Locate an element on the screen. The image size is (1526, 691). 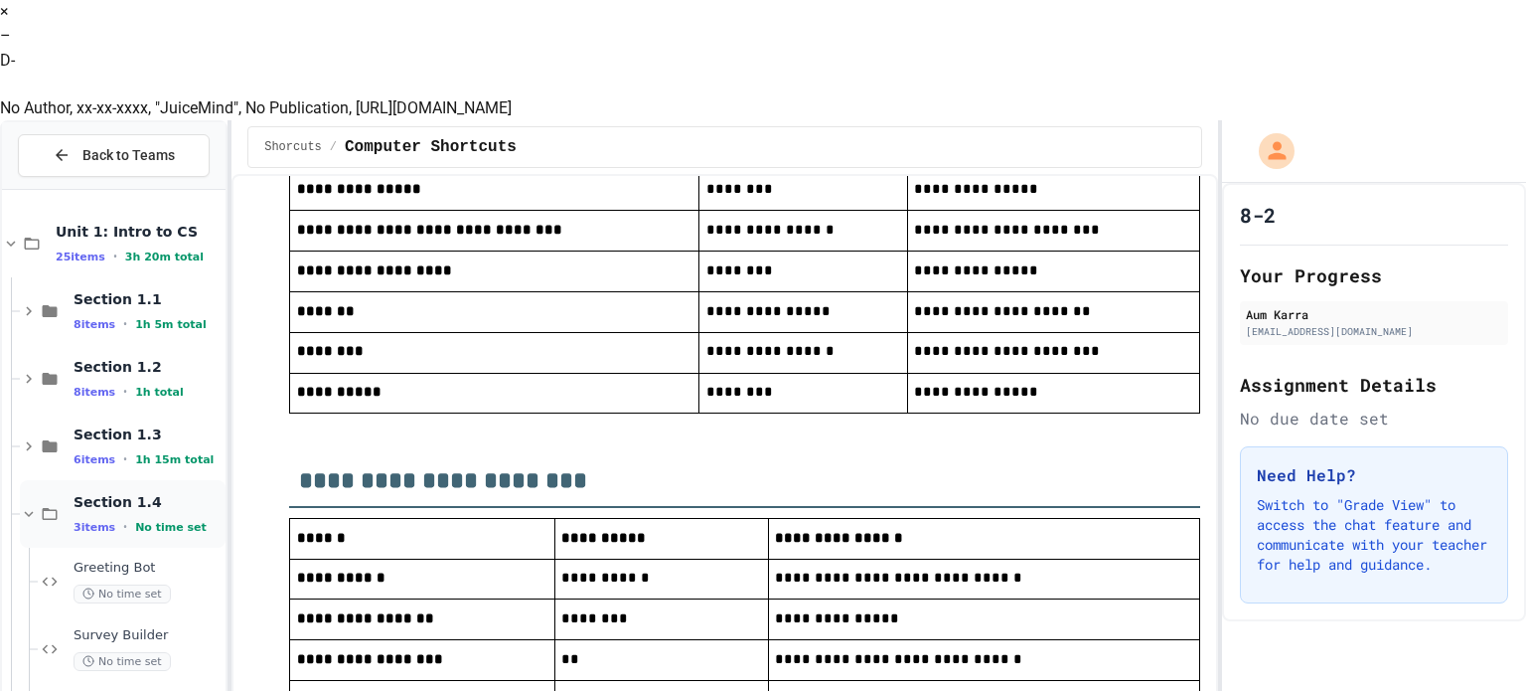
div: Aum Karra is located at coordinates (1374, 314).